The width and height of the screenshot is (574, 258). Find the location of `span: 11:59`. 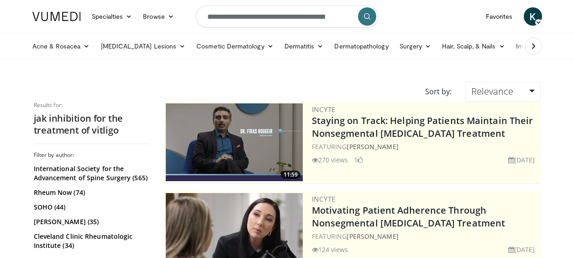

span: 11:59 is located at coordinates (291, 175).